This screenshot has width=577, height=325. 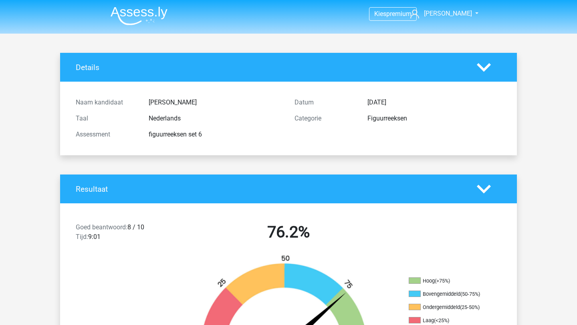 What do you see at coordinates (443, 281) in the screenshot?
I see `div: (>75%)` at bounding box center [443, 281].